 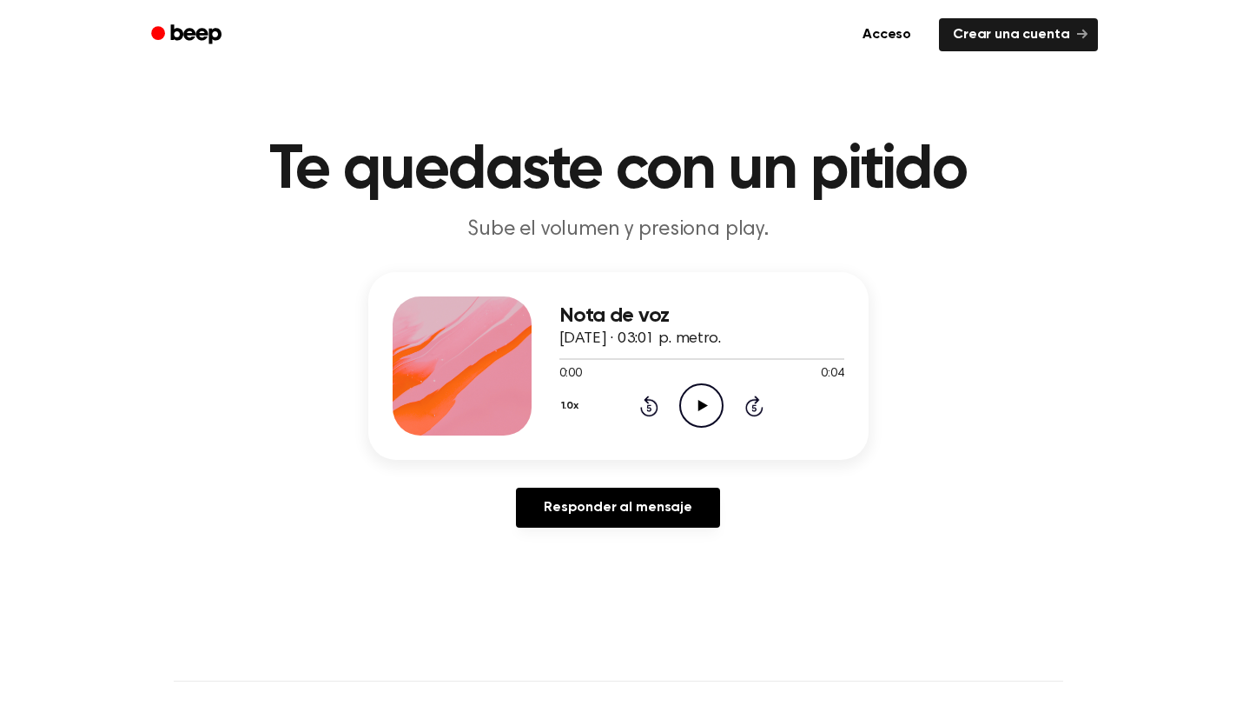 What do you see at coordinates (573, 406) in the screenshot?
I see `button: 1.0x` at bounding box center [573, 406].